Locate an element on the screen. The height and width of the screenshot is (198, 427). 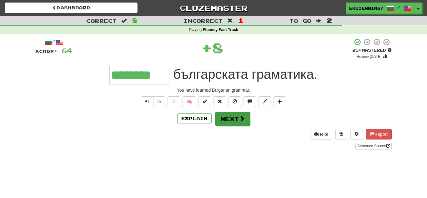
span: Score: is located at coordinates (47, 51).